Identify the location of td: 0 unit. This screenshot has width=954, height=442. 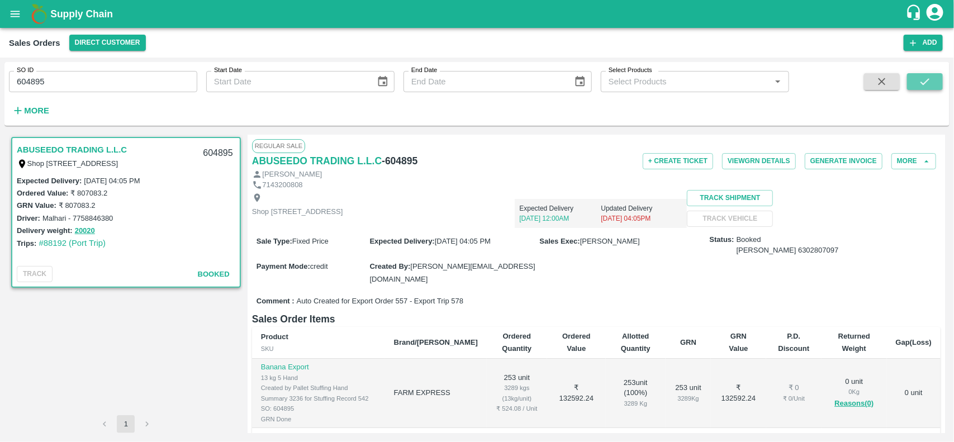
(913, 393).